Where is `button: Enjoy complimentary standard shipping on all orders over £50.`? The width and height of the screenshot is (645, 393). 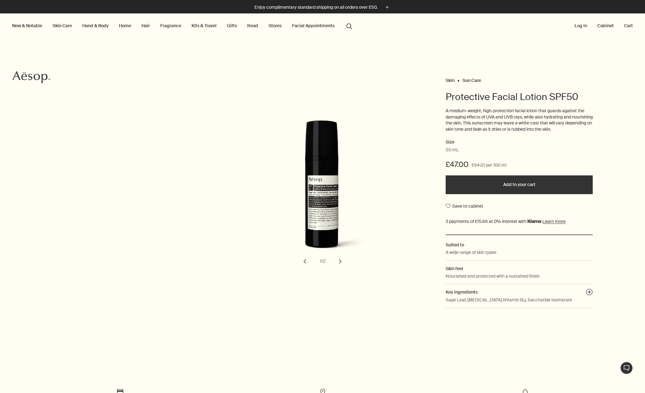 button: Enjoy complimentary standard shipping on all orders over £50. is located at coordinates (322, 7).